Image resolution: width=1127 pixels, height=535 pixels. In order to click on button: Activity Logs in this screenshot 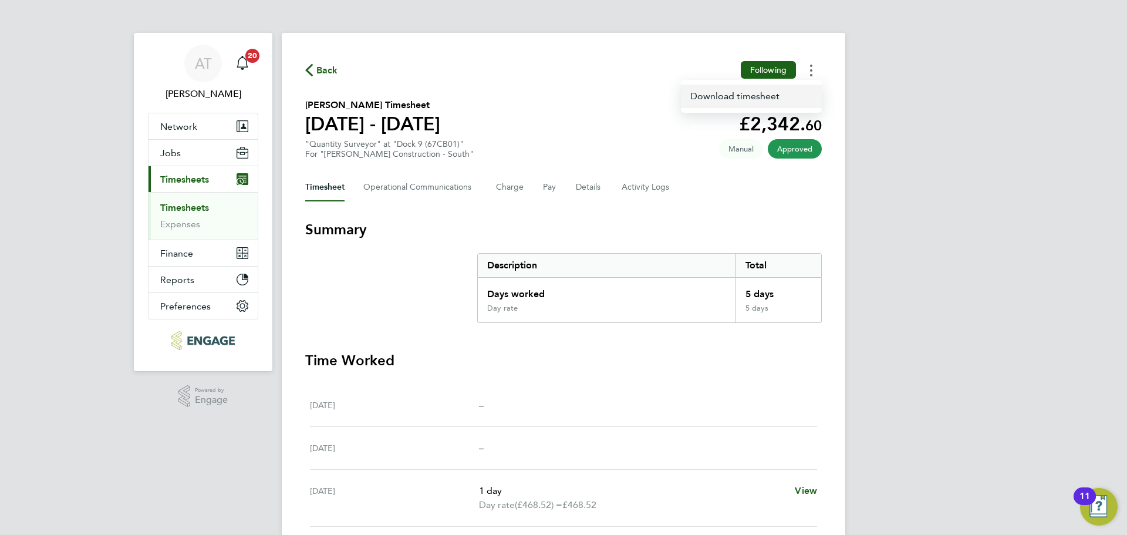, I will do `click(646, 187)`.